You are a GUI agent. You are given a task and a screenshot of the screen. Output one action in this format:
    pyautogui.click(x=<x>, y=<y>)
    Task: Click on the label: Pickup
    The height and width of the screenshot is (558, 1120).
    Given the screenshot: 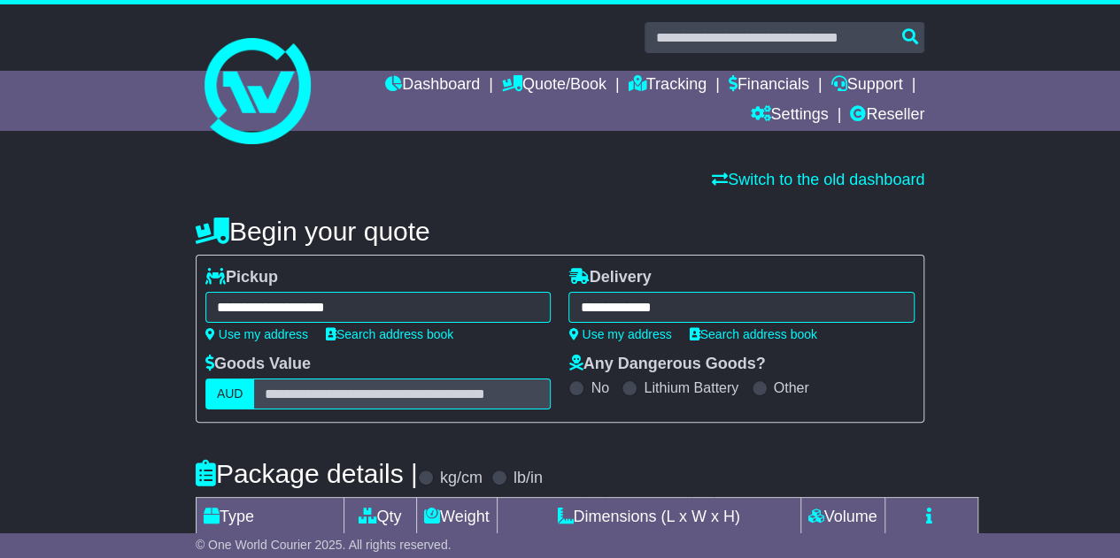 What is the action you would take?
    pyautogui.click(x=242, y=278)
    